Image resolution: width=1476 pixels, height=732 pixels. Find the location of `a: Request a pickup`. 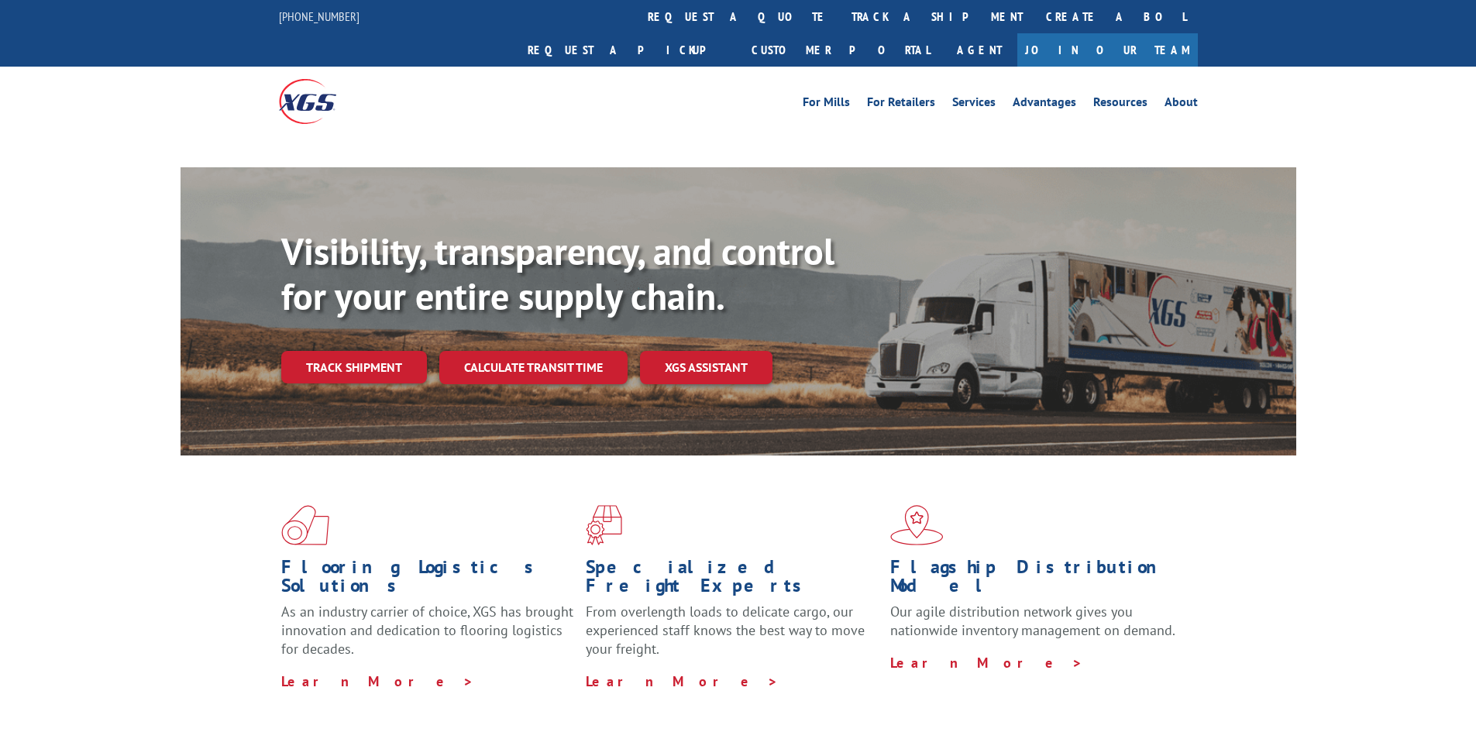

a: Request a pickup is located at coordinates (628, 50).